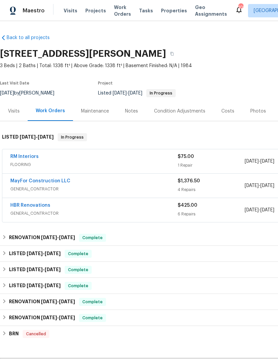 Image resolution: width=278 pixels, height=363 pixels. What do you see at coordinates (30, 205) in the screenshot?
I see `a: HBR Renovations` at bounding box center [30, 205].